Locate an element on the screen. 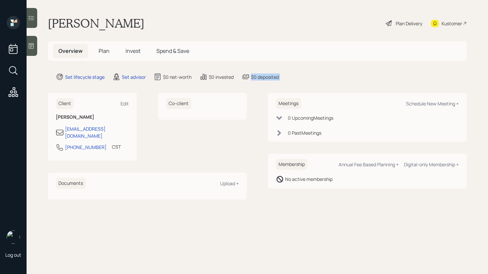 The width and height of the screenshot is (488, 274). img: retirable_logo.png is located at coordinates (13, 237).